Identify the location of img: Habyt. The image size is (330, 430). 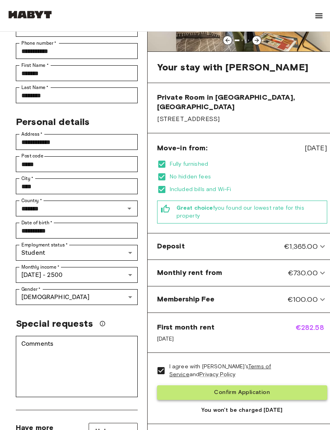
(30, 15).